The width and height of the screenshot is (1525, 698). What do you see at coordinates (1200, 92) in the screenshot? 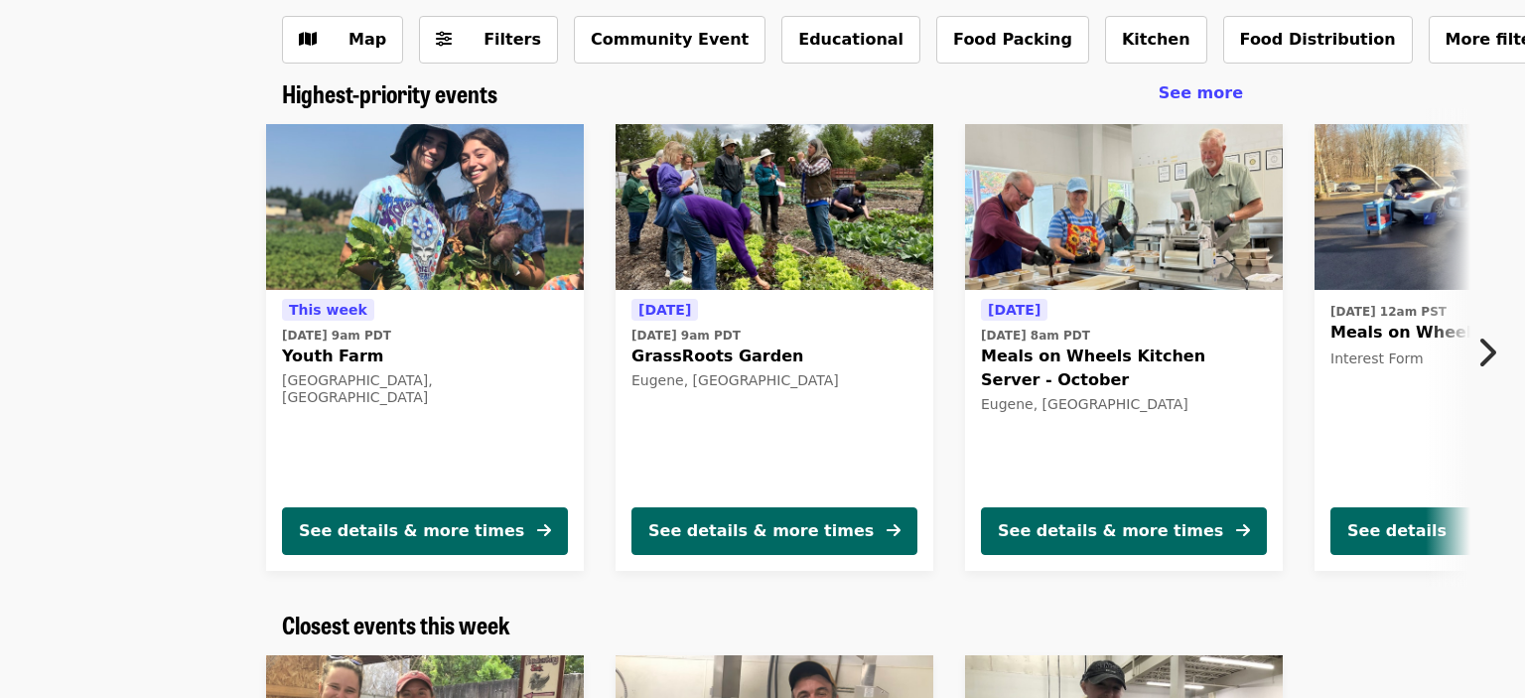
I see `span: See more` at bounding box center [1200, 92].